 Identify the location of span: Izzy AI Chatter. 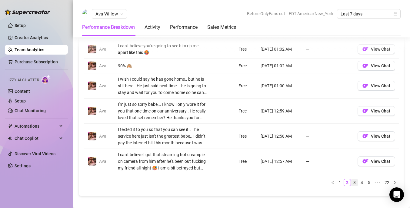
(24, 80).